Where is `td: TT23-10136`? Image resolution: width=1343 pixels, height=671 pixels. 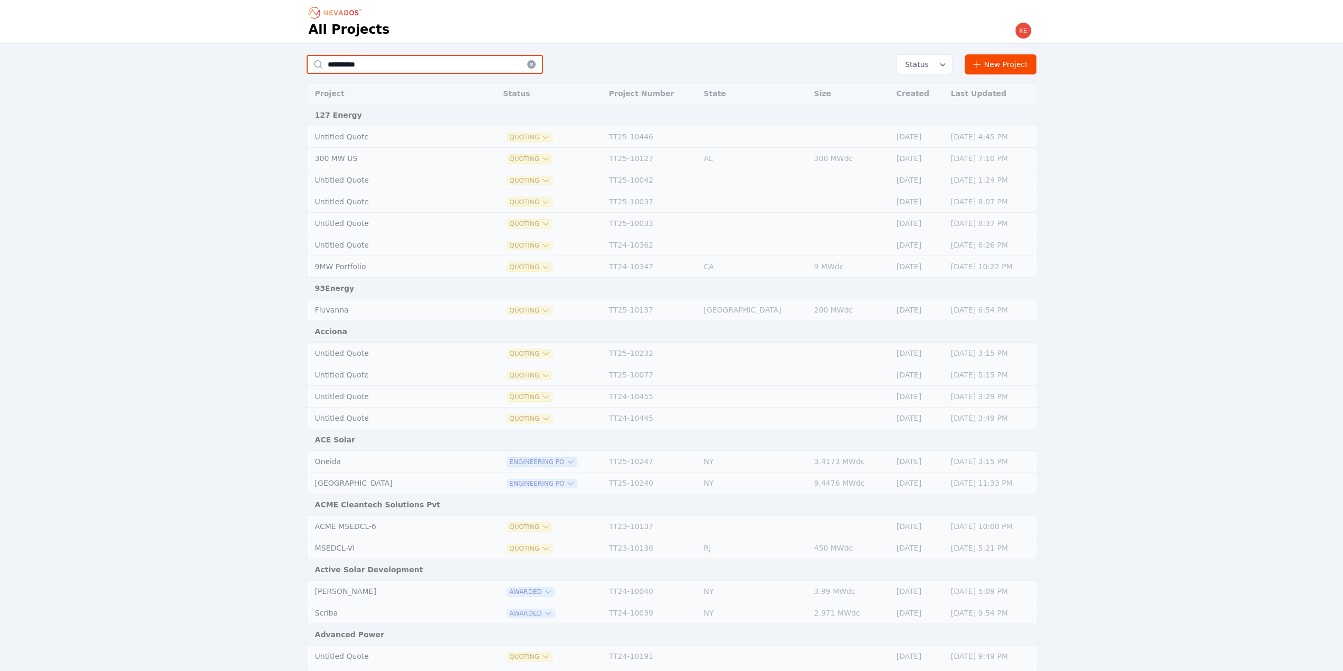 td: TT23-10136 is located at coordinates (651, 548).